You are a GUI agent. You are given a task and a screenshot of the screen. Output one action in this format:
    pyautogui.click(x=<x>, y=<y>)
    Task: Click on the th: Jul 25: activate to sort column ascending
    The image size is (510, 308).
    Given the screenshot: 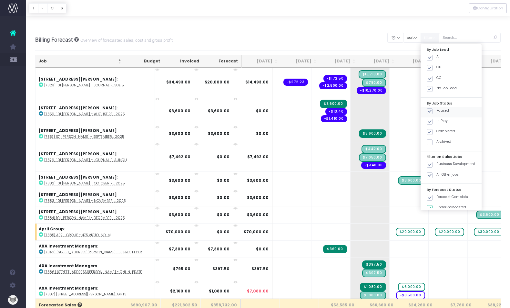 What is the action you would take?
    pyautogui.click(x=261, y=61)
    